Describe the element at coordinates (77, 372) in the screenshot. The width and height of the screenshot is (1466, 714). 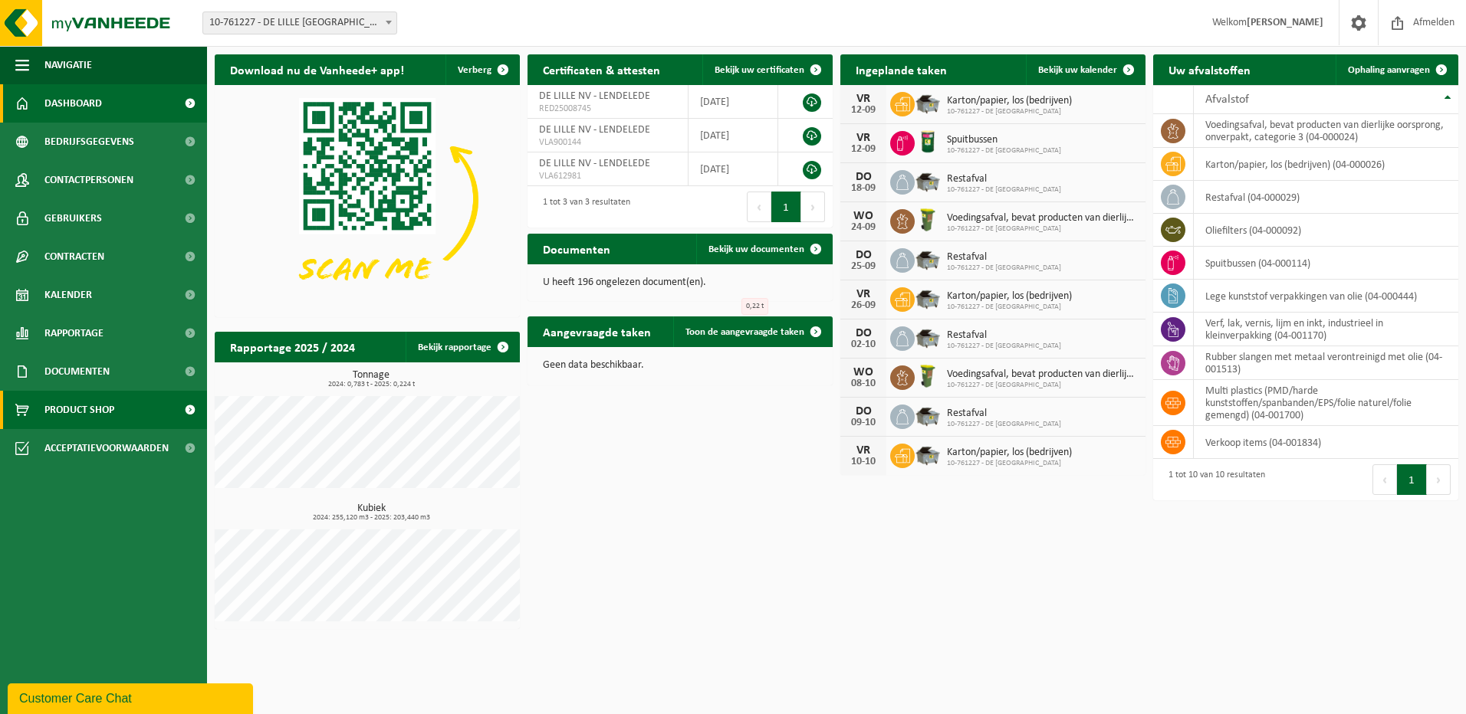
I see `span: Documenten` at that location.